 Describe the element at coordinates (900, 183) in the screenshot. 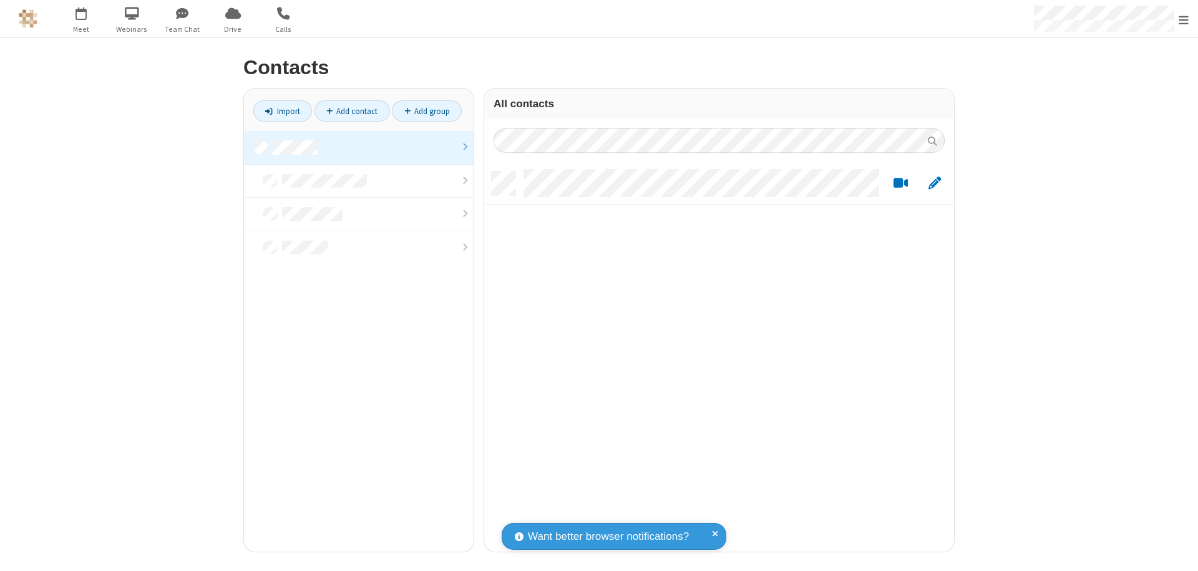

I see `button: Start a video meeting` at that location.